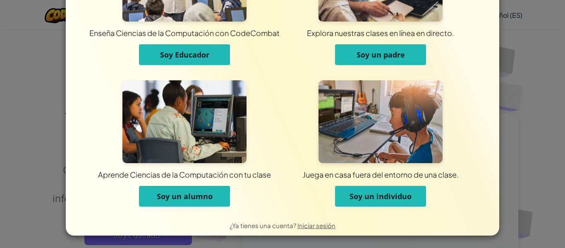  What do you see at coordinates (263, 225) in the screenshot?
I see `font: ¿Ya tienes una cuenta?` at bounding box center [263, 225].